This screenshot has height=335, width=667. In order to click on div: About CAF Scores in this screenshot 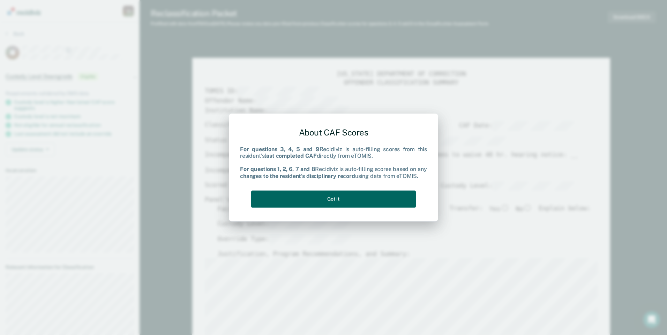, I will do `click(333, 133)`.